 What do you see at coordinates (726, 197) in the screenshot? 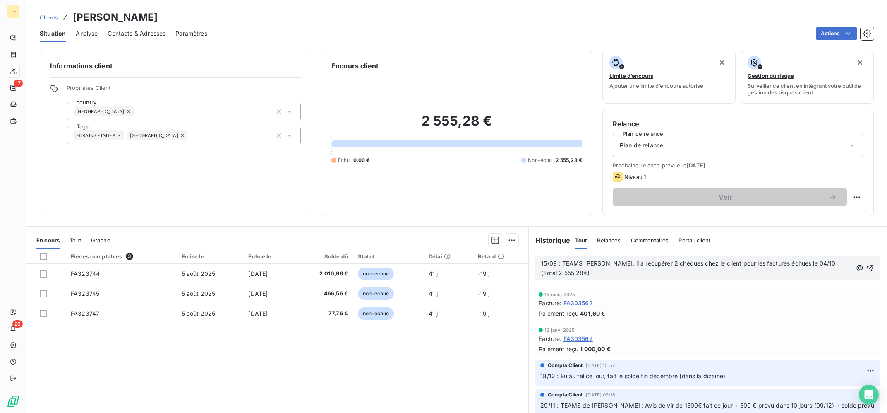
I see `span: Voir` at bounding box center [726, 197].